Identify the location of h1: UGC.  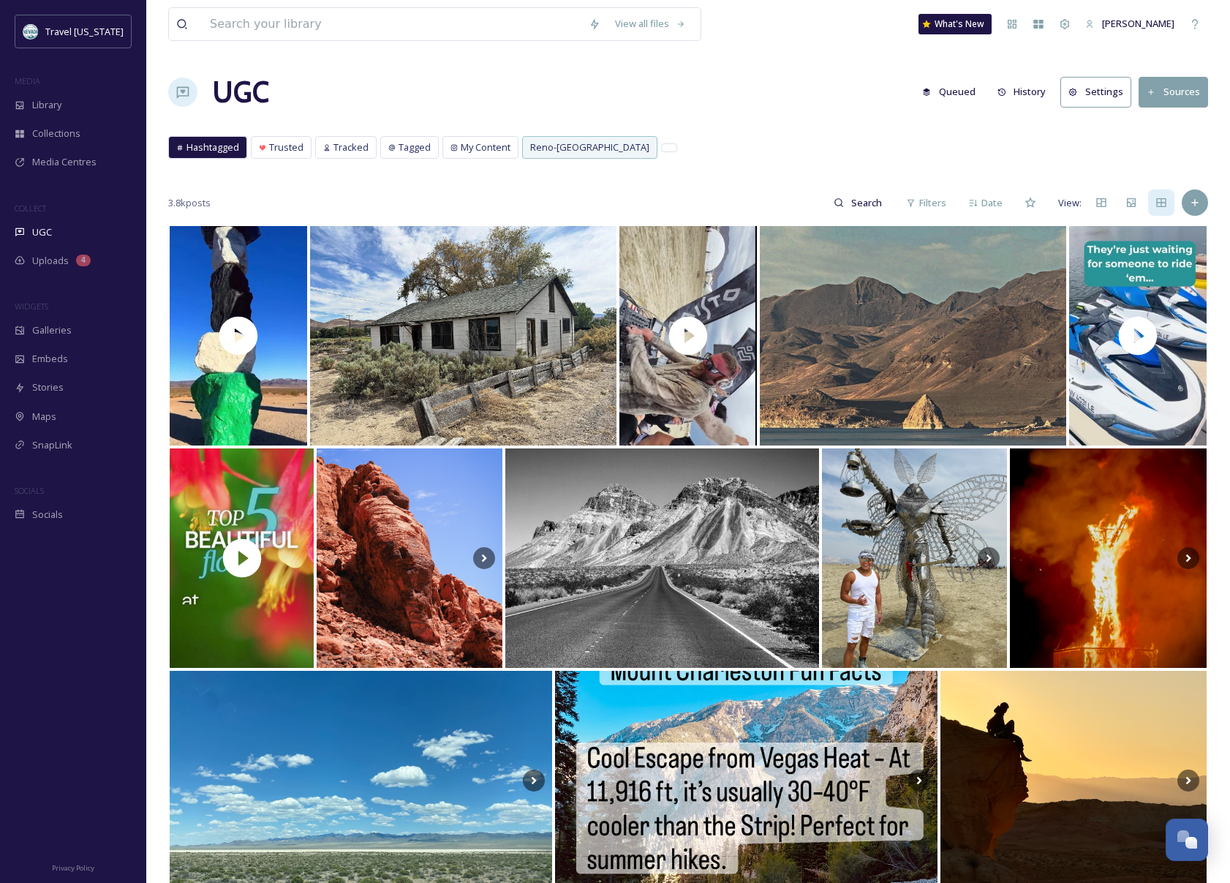
(241, 92).